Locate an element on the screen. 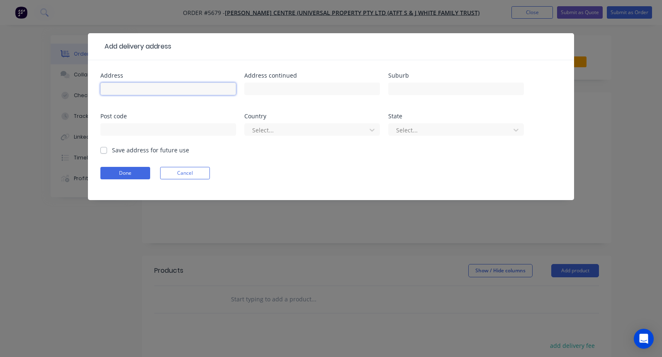 The height and width of the screenshot is (357, 662). button: Done is located at coordinates (125, 173).